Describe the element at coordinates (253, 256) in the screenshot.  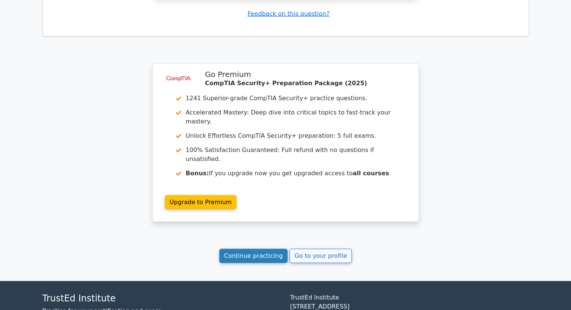
I see `a: Continue practicing` at that location.